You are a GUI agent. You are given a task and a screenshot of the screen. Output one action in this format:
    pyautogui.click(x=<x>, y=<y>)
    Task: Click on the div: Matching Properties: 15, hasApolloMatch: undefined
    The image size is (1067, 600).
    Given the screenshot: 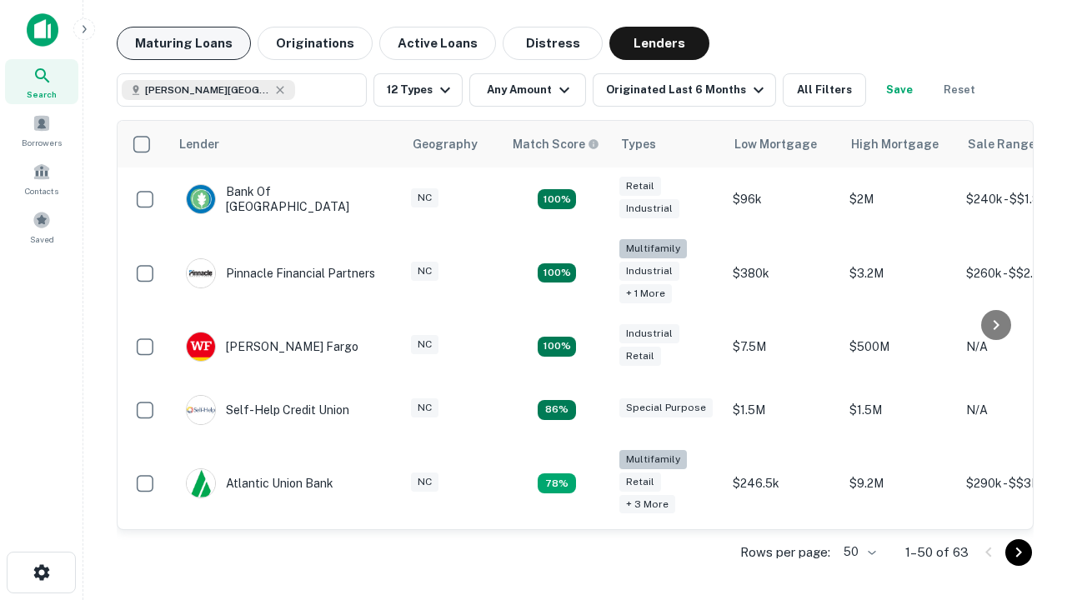 What is the action you would take?
    pyautogui.click(x=557, y=199)
    